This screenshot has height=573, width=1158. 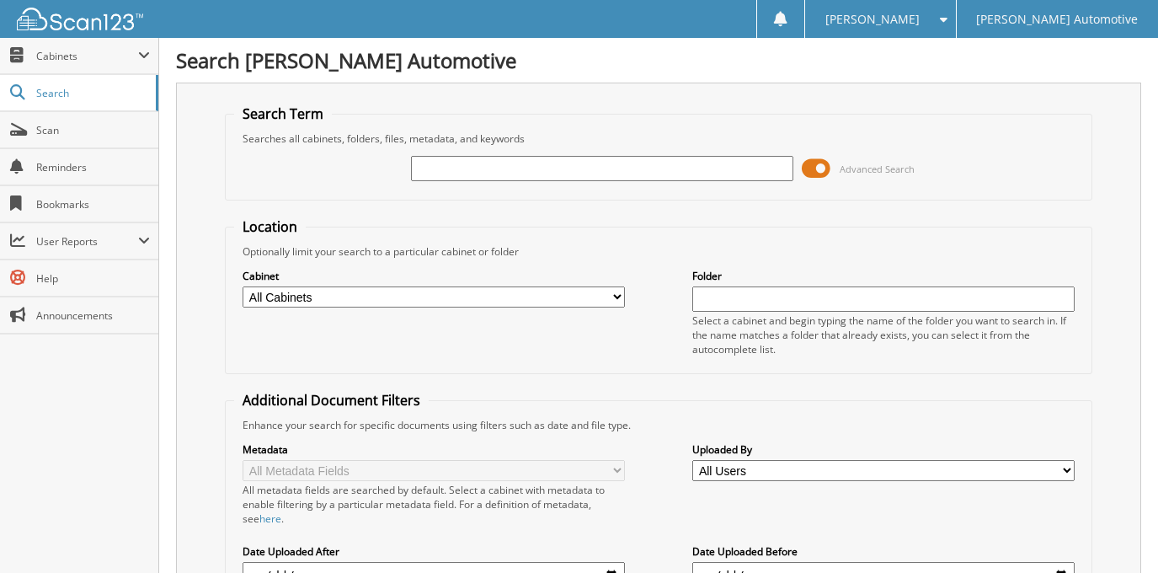 I want to click on span: Scan, so click(x=93, y=130).